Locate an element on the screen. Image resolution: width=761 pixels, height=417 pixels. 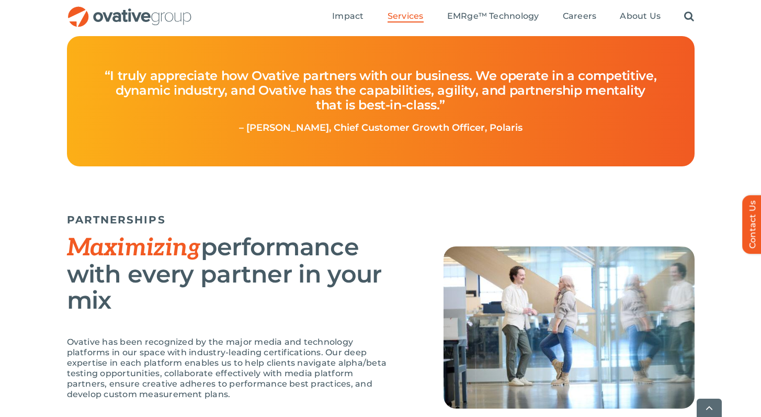
span: EMRge™ Technology is located at coordinates (493, 16).